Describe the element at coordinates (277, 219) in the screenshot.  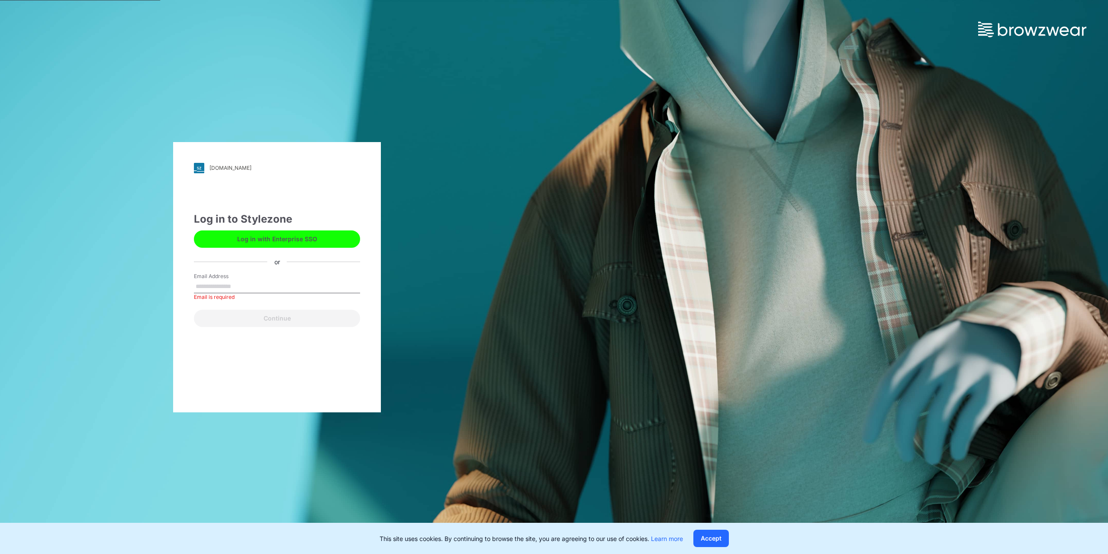
I see `div: Log in to Stylezone` at that location.